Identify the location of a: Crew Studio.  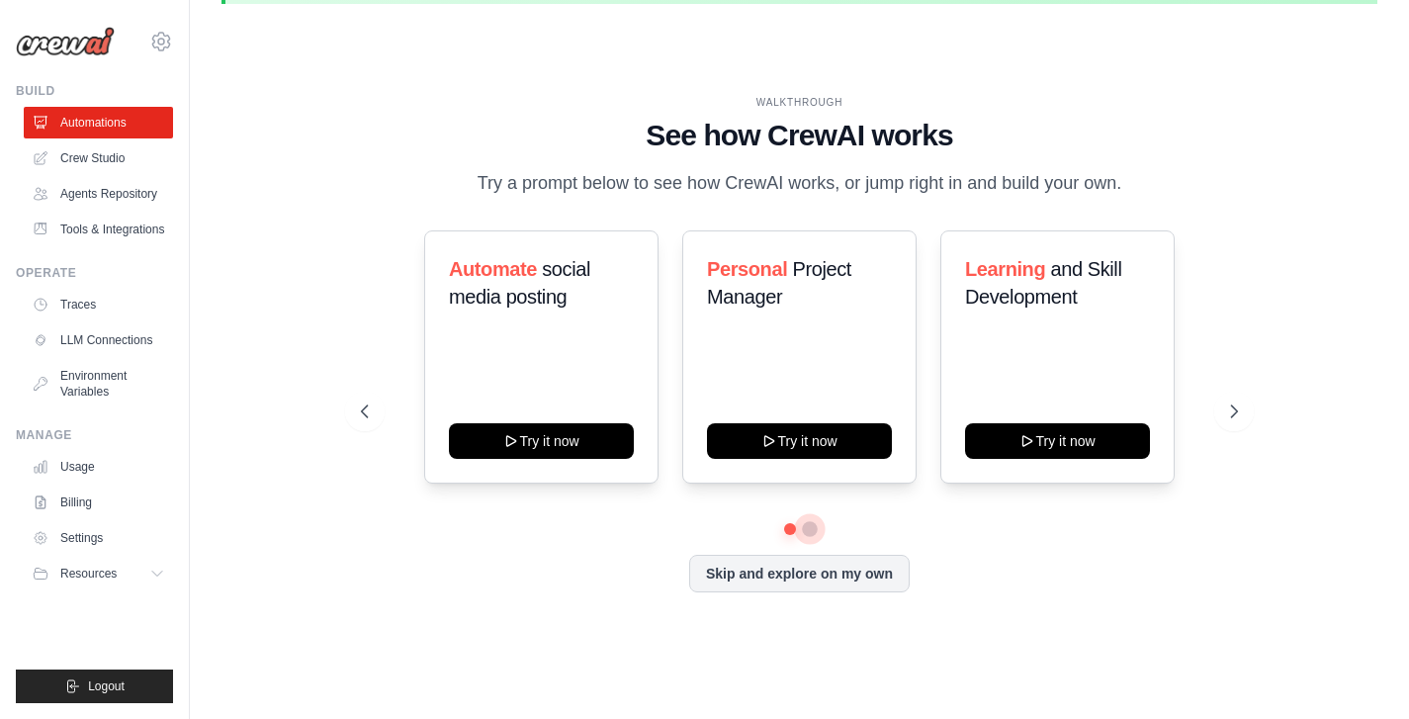
(98, 158).